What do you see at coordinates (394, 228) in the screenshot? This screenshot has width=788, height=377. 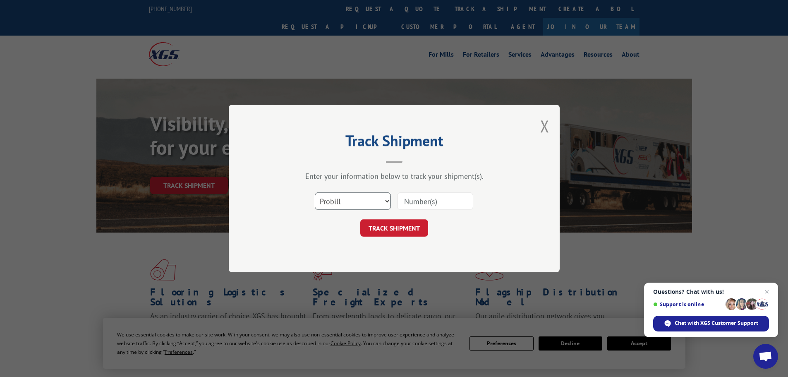 I see `button: TRACK SHIPMENT` at bounding box center [394, 228].